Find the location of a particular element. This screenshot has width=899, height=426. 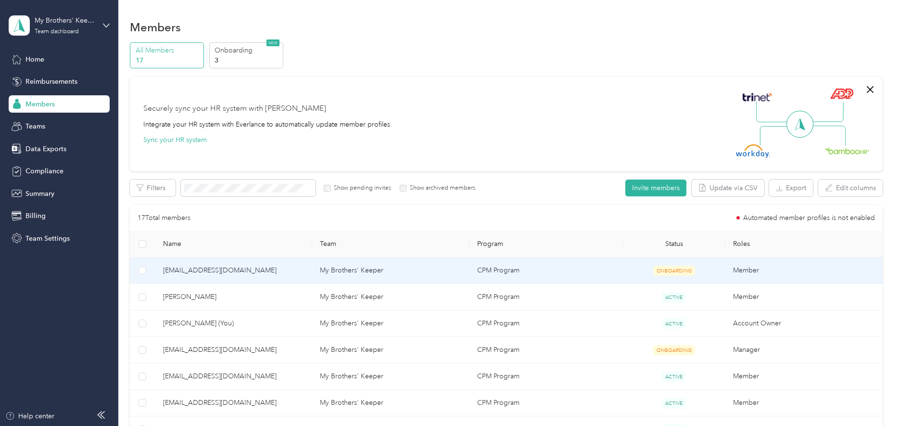

button: Update via CSV is located at coordinates (728, 188).